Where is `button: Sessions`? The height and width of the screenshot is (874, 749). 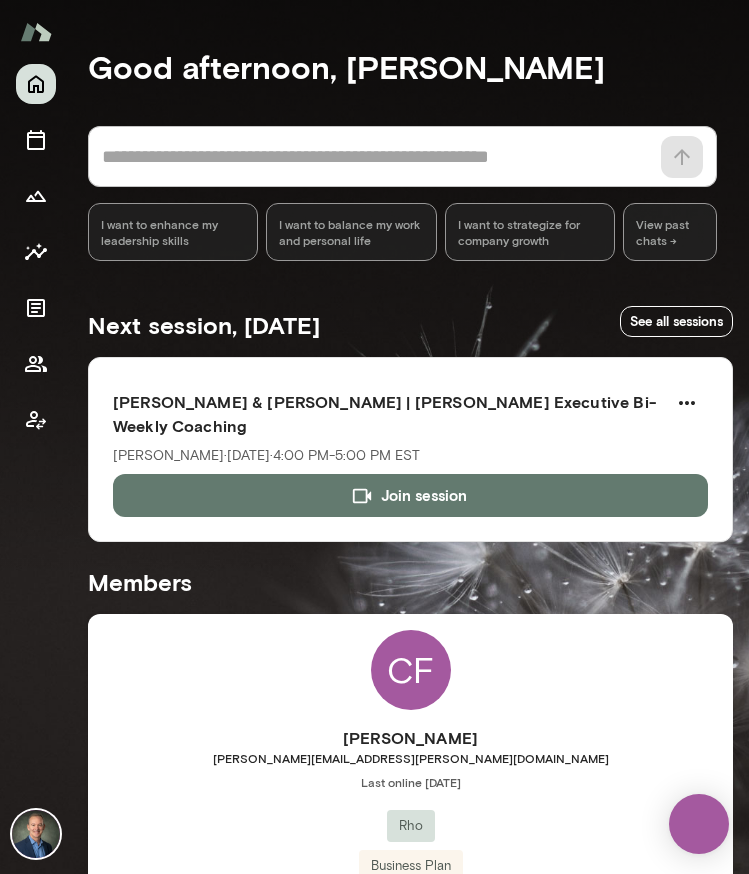
button: Sessions is located at coordinates (36, 140).